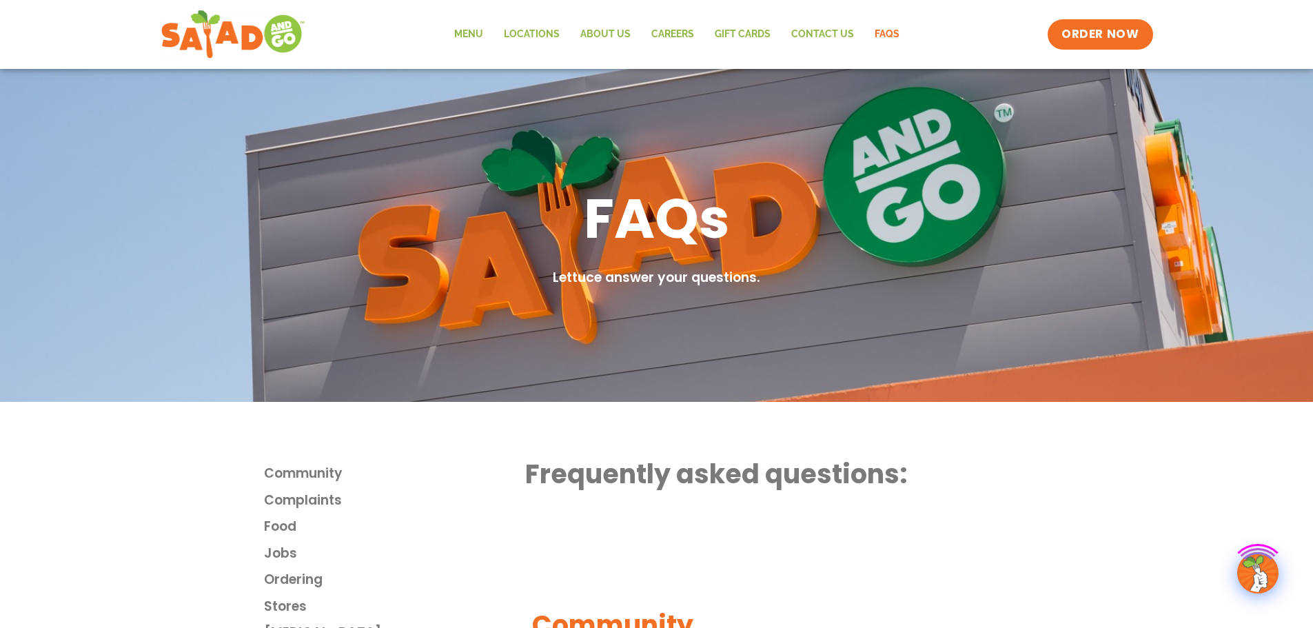 This screenshot has height=628, width=1313. What do you see at coordinates (822, 34) in the screenshot?
I see `a: Contact Us` at bounding box center [822, 34].